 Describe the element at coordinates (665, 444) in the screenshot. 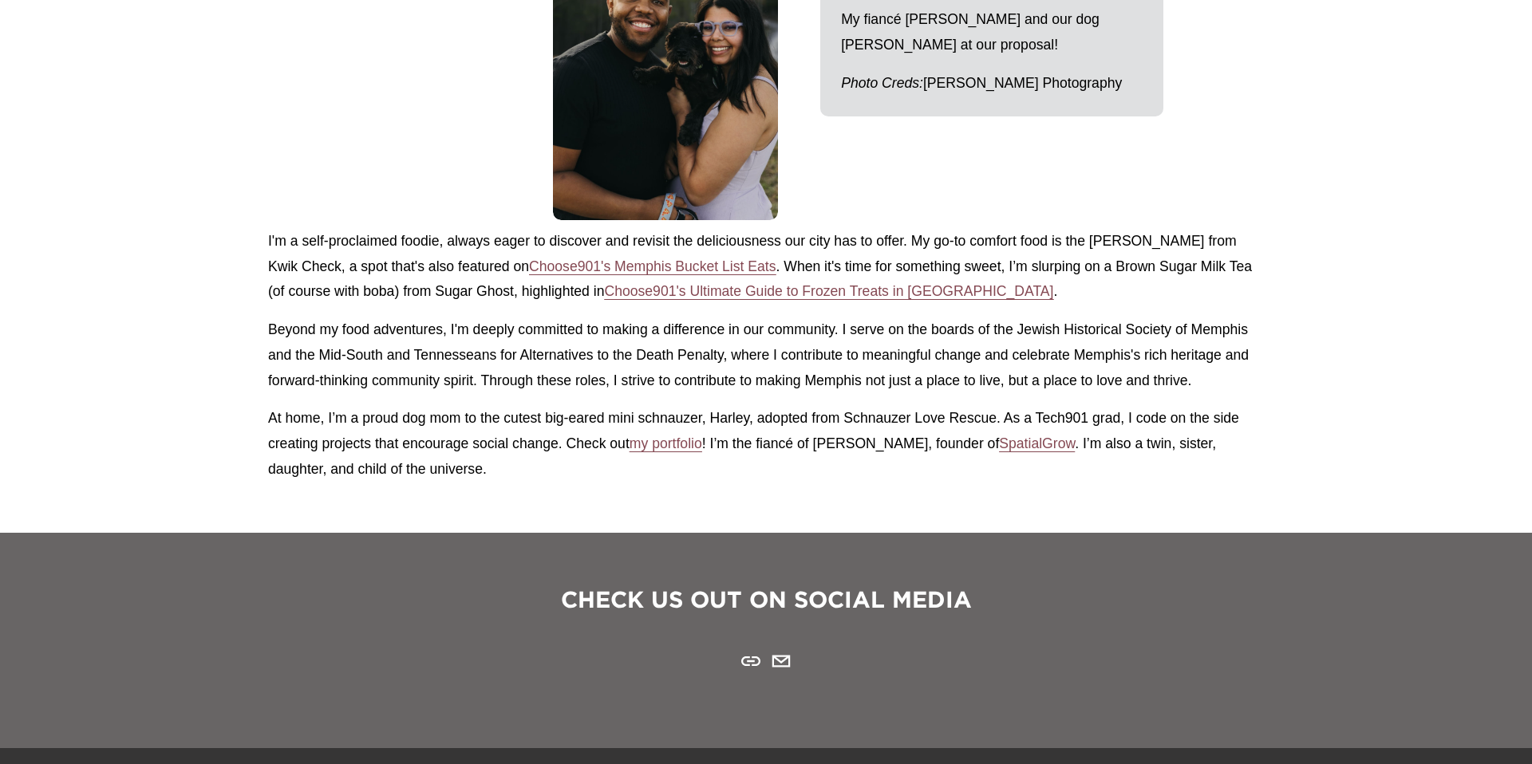

I see `span: my portfolio` at that location.